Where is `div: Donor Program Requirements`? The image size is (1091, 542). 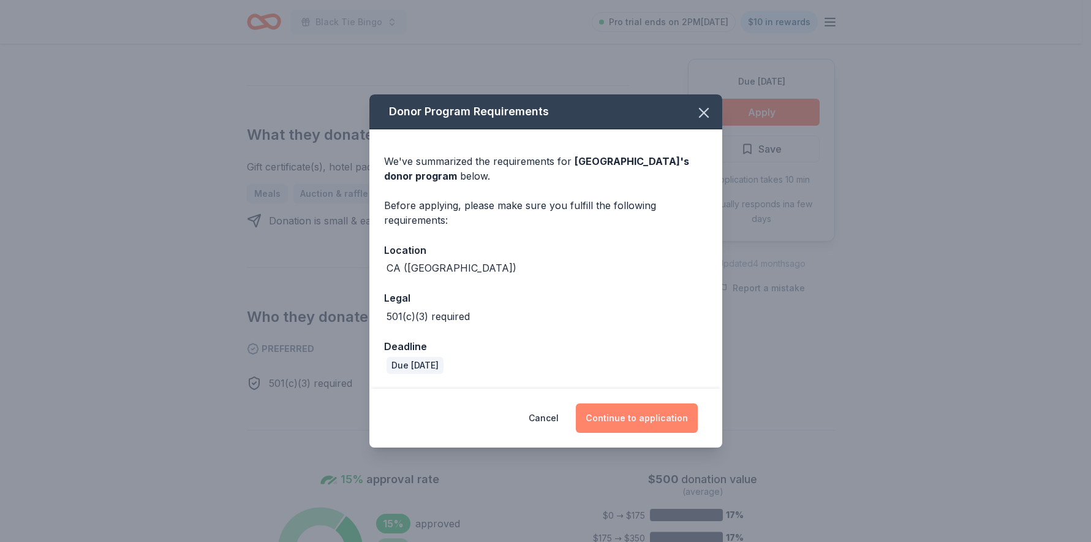
div: Donor Program Requirements is located at coordinates (546, 111).